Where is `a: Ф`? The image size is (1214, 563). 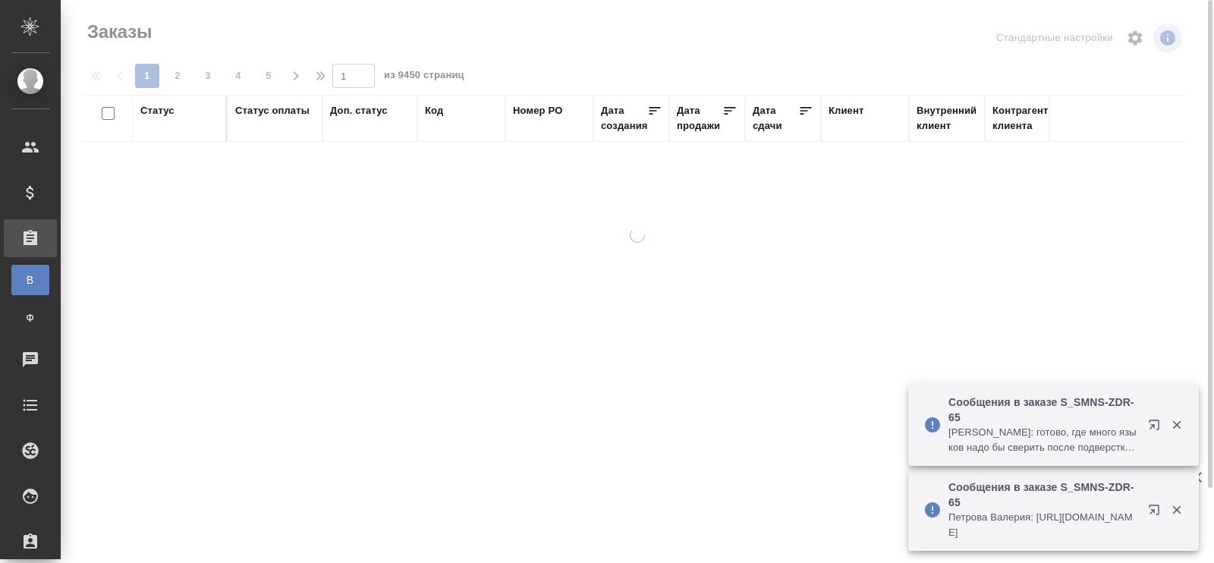 a: Ф is located at coordinates (30, 318).